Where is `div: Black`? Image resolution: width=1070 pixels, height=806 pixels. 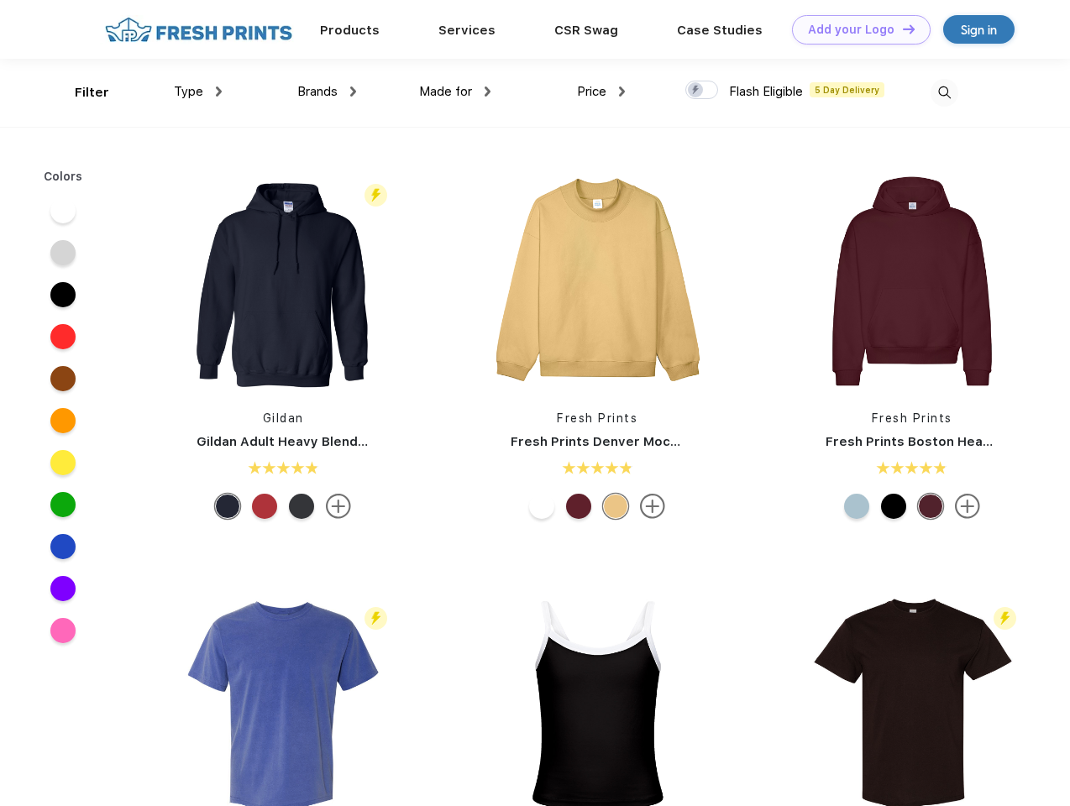
div: Black is located at coordinates (893, 506).